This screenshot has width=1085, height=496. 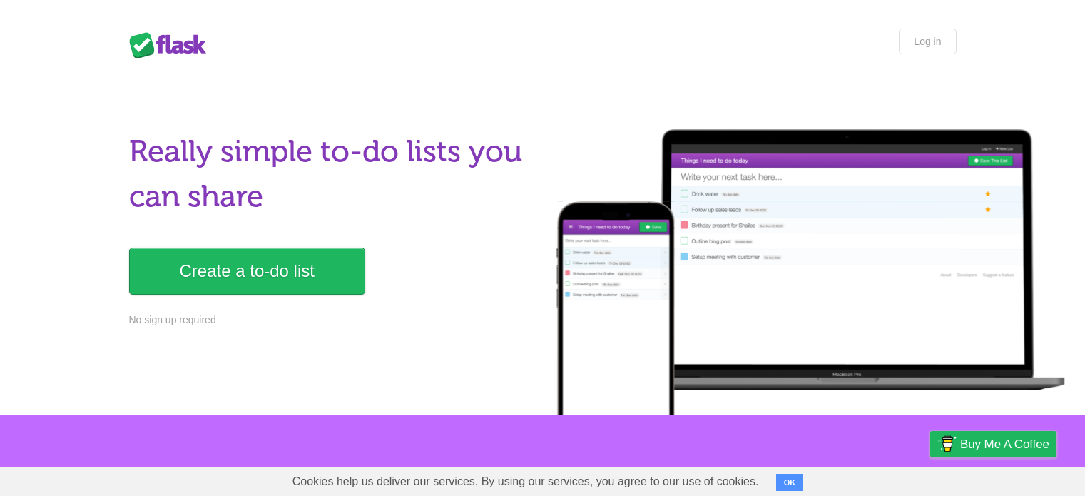 I want to click on div: Flask Lists, so click(x=172, y=45).